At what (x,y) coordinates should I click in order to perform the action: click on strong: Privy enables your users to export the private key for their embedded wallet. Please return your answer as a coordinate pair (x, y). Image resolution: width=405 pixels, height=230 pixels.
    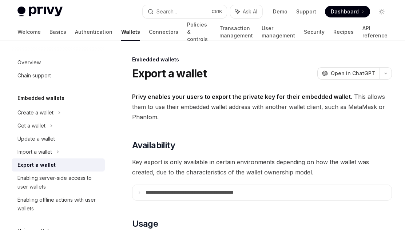
    Looking at the image, I should click on (241, 97).